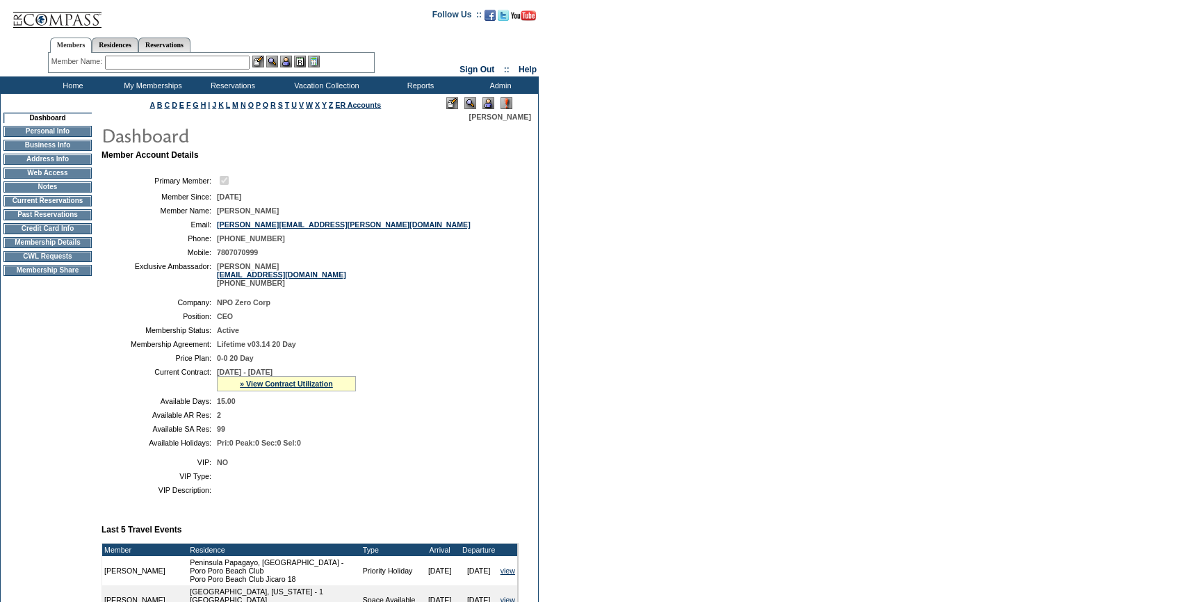 The width and height of the screenshot is (1204, 602). I want to click on a: U, so click(294, 105).